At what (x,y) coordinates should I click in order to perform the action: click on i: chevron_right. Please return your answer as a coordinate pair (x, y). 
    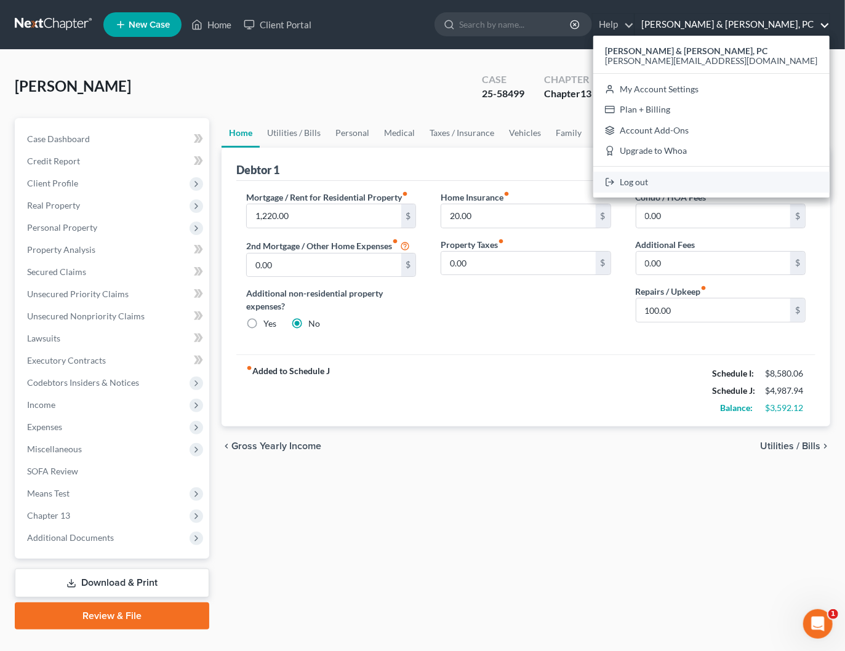
    Looking at the image, I should click on (825, 446).